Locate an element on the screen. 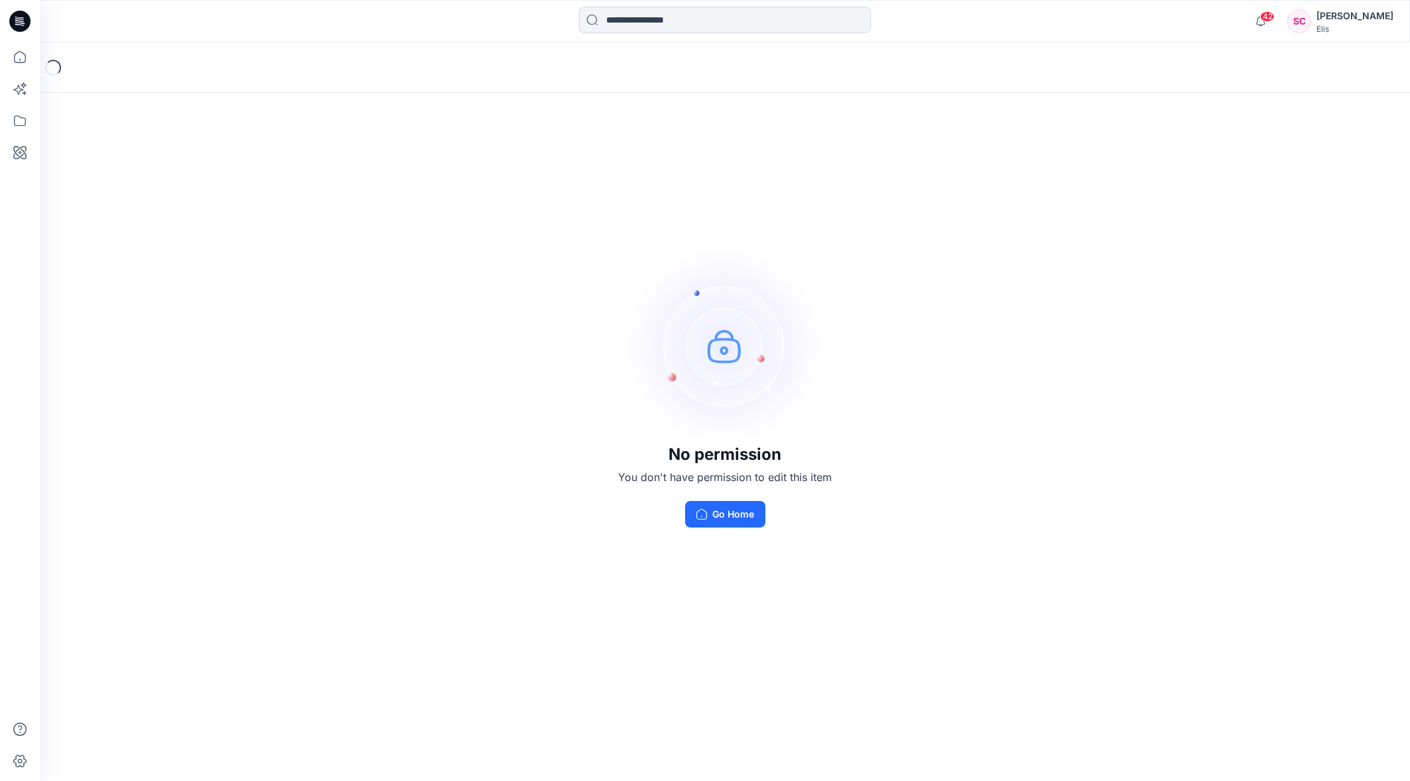 The image size is (1410, 781). span: 42 is located at coordinates (1267, 17).